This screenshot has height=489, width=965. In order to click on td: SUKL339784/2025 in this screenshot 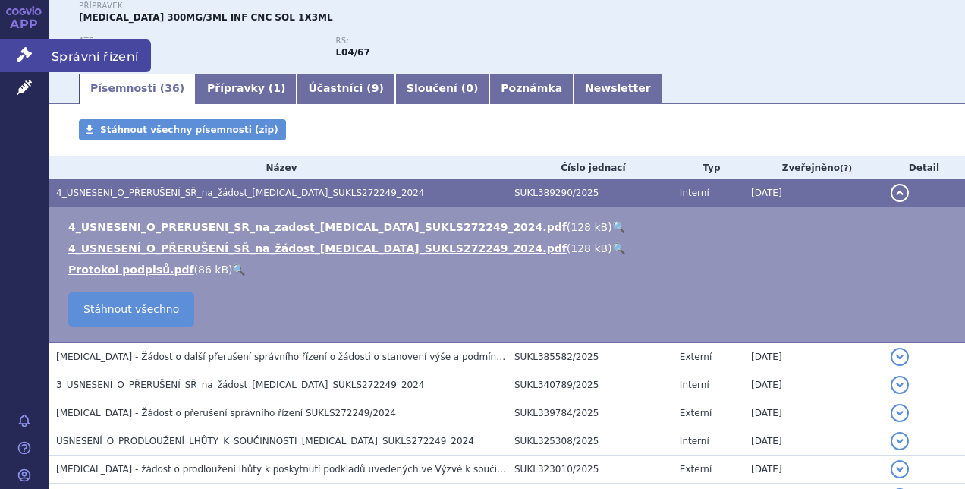, I will do `click(590, 413)`.